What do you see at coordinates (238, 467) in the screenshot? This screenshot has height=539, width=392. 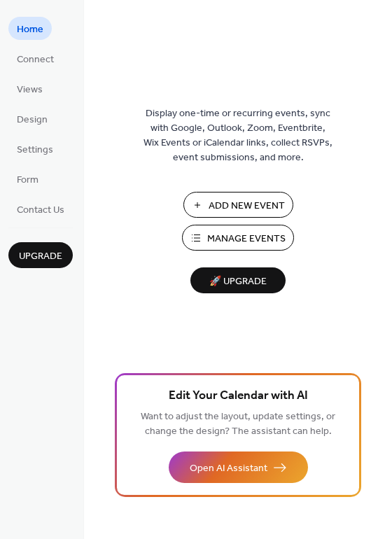 I see `button: Open AI Assistant` at bounding box center [238, 467].